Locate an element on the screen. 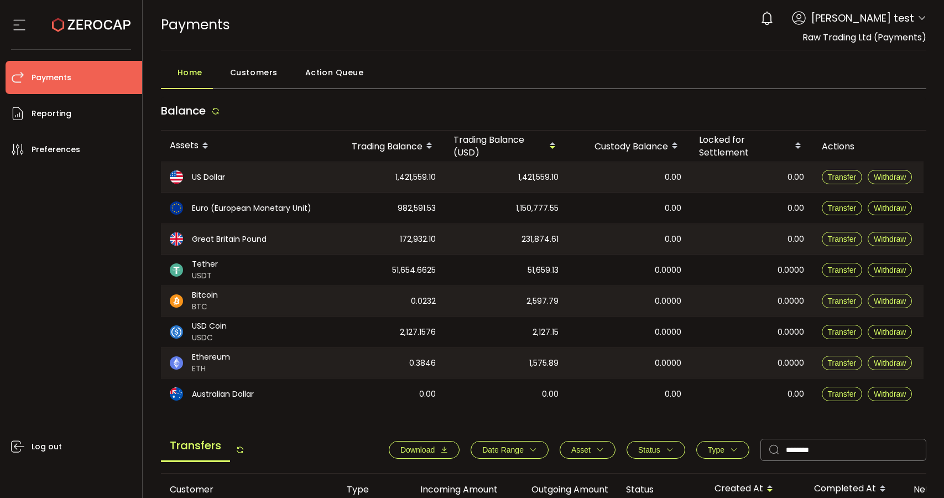 Image resolution: width=944 pixels, height=498 pixels. span: Bitcoin is located at coordinates (205, 295).